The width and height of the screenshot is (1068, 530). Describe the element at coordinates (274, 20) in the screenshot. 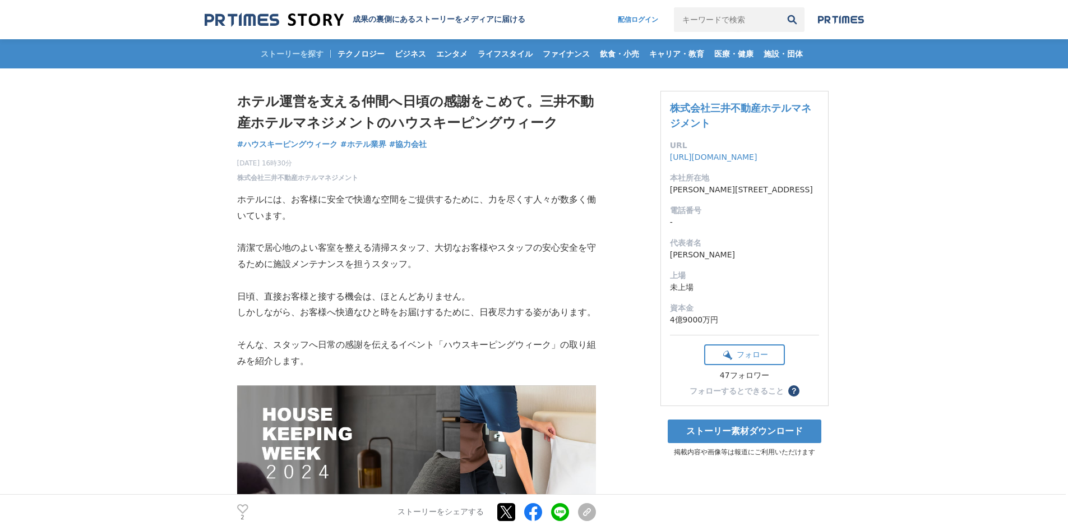

I see `img: 成果の裏側にあるストーリーをメディアに届ける` at that location.